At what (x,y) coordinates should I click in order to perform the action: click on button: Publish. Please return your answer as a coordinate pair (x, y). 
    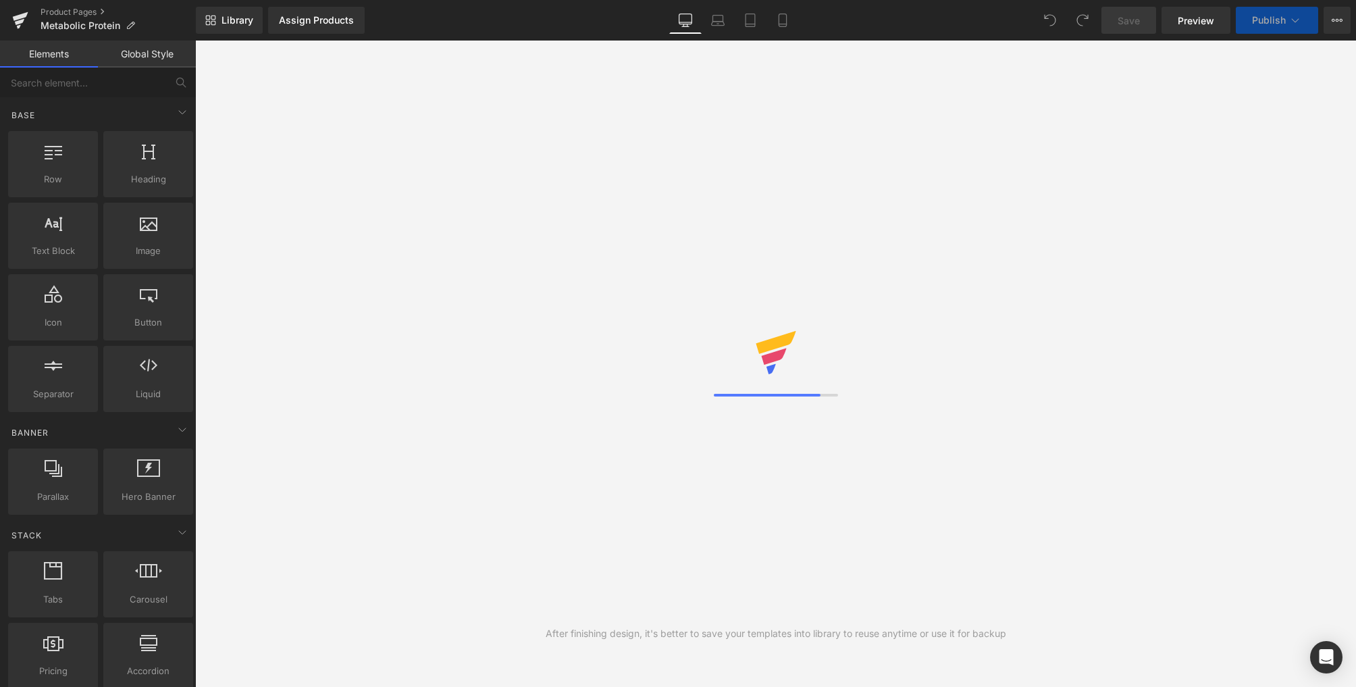
    Looking at the image, I should click on (1277, 20).